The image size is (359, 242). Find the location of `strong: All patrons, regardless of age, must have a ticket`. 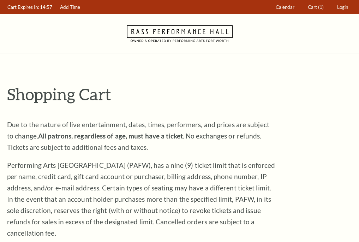

strong: All patrons, regardless of age, must have a ticket is located at coordinates (110, 135).